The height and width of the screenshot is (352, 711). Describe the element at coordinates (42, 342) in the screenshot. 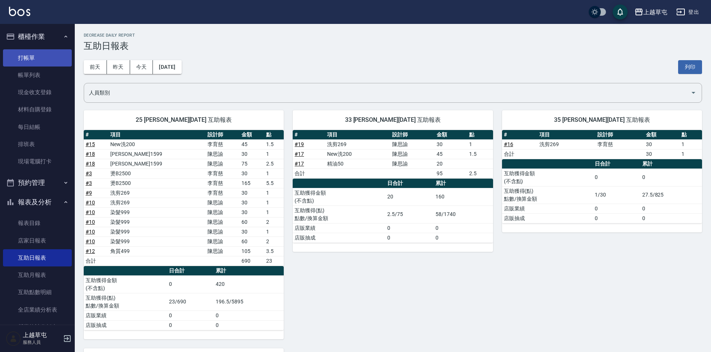

I see `p: 服務人員` at that location.